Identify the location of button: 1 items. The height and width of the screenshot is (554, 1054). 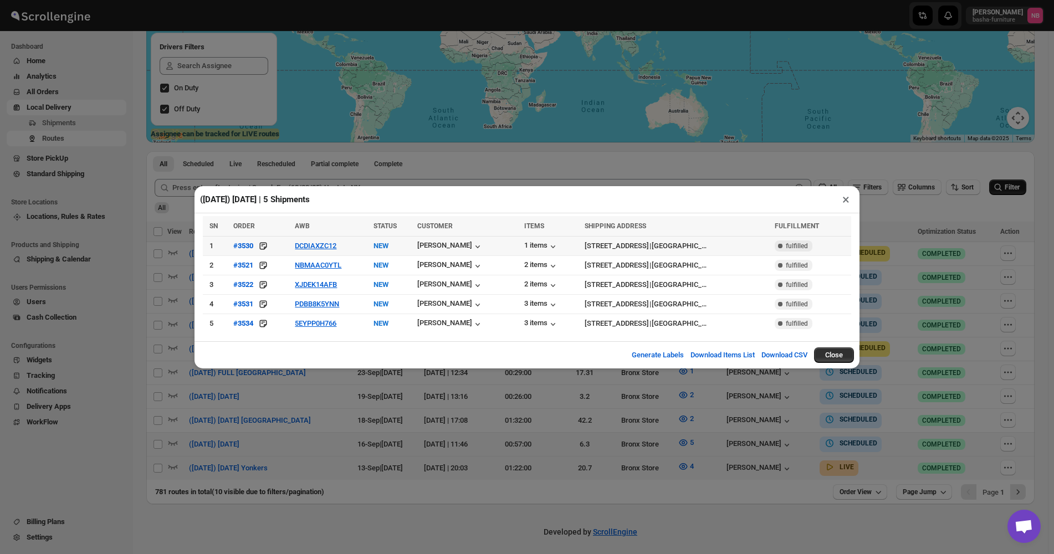
(542, 247).